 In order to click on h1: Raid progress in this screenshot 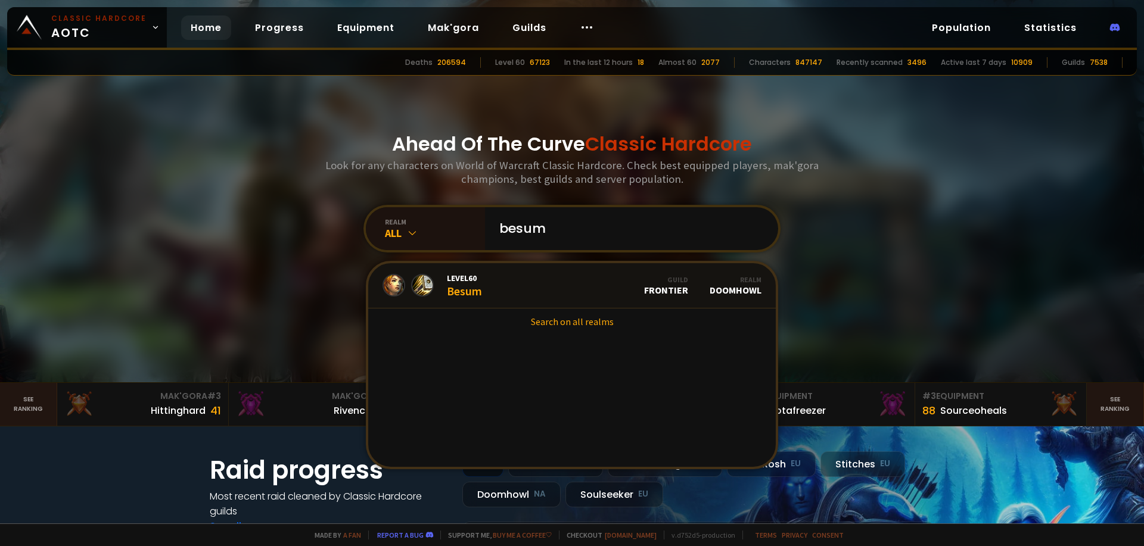, I will do `click(329, 470)`.